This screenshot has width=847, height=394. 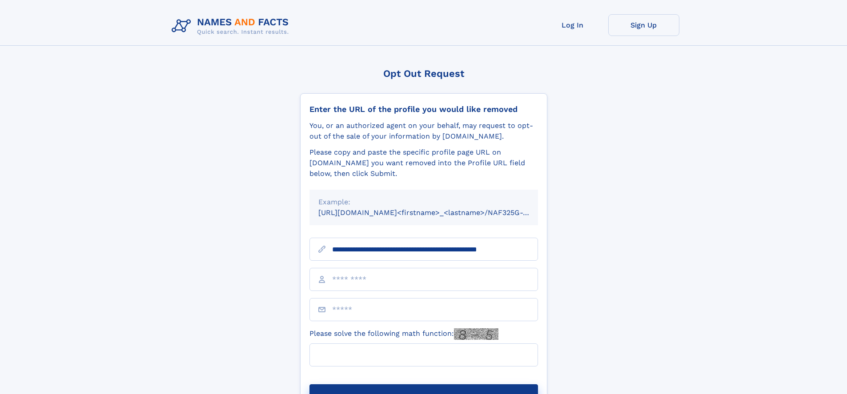 What do you see at coordinates (423, 202) in the screenshot?
I see `div: Example:` at bounding box center [423, 202].